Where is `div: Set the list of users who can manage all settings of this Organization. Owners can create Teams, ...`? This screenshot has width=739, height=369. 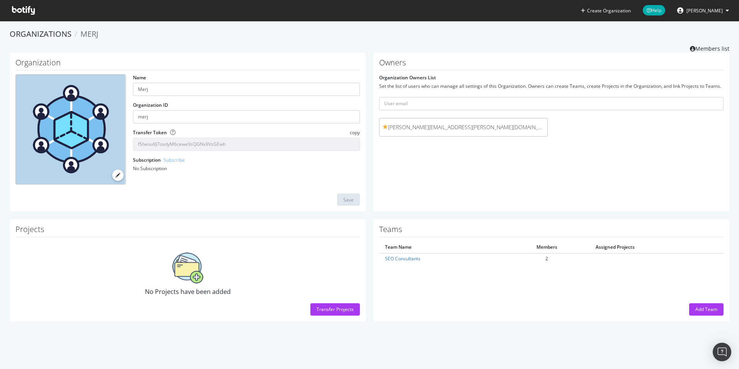 div: Set the list of users who can manage all settings of this Organization. Owners can create Teams, ... is located at coordinates (551, 86).